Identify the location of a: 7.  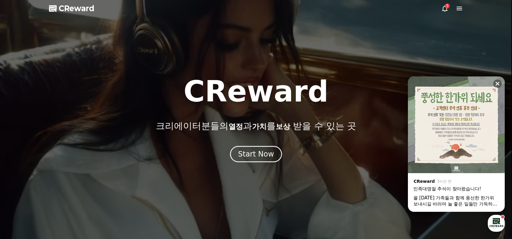
(445, 8).